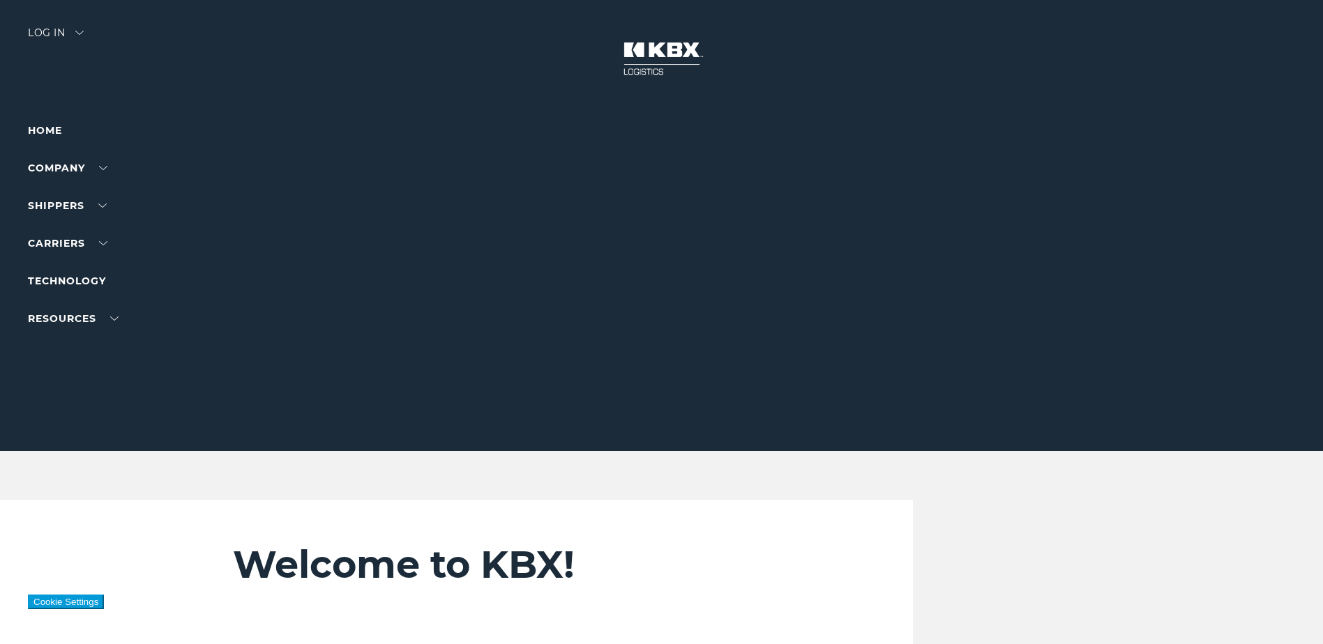 The image size is (1323, 644). I want to click on a: Home, so click(45, 130).